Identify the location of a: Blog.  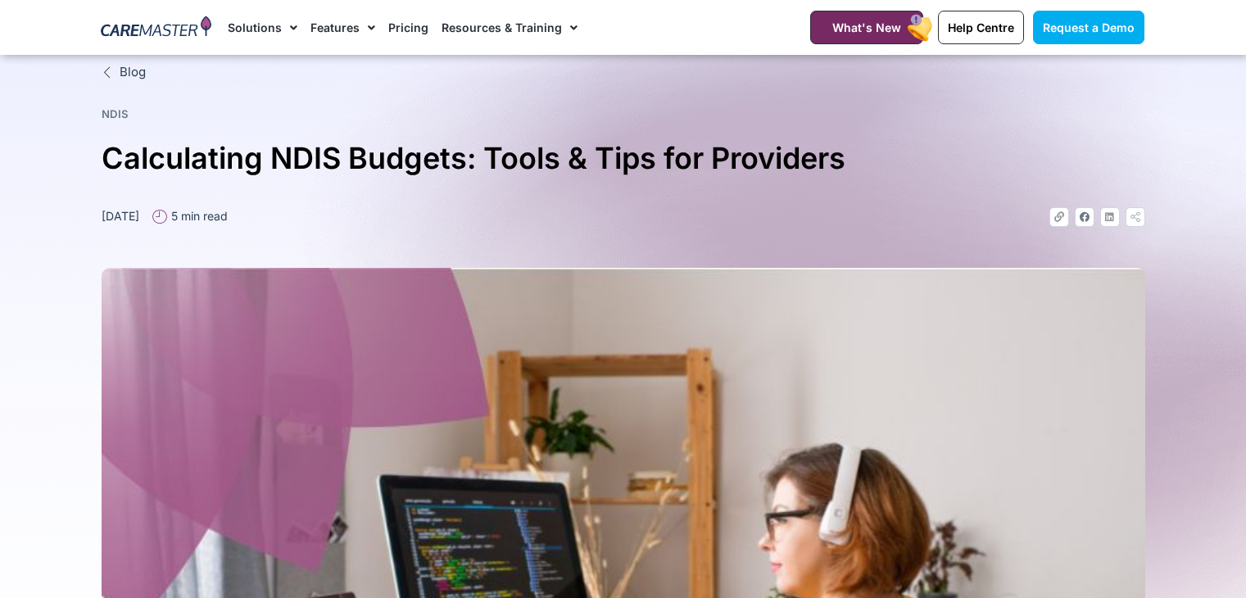
(623, 72).